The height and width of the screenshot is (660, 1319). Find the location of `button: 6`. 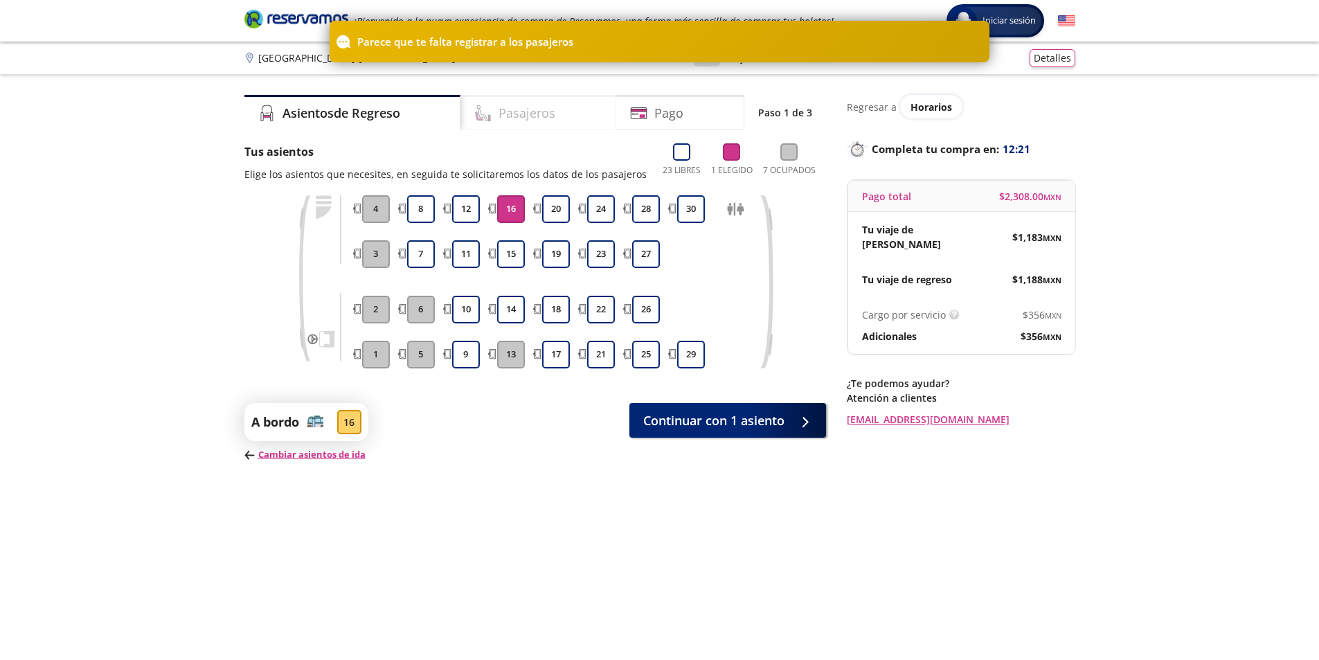

button: 6 is located at coordinates (421, 309).